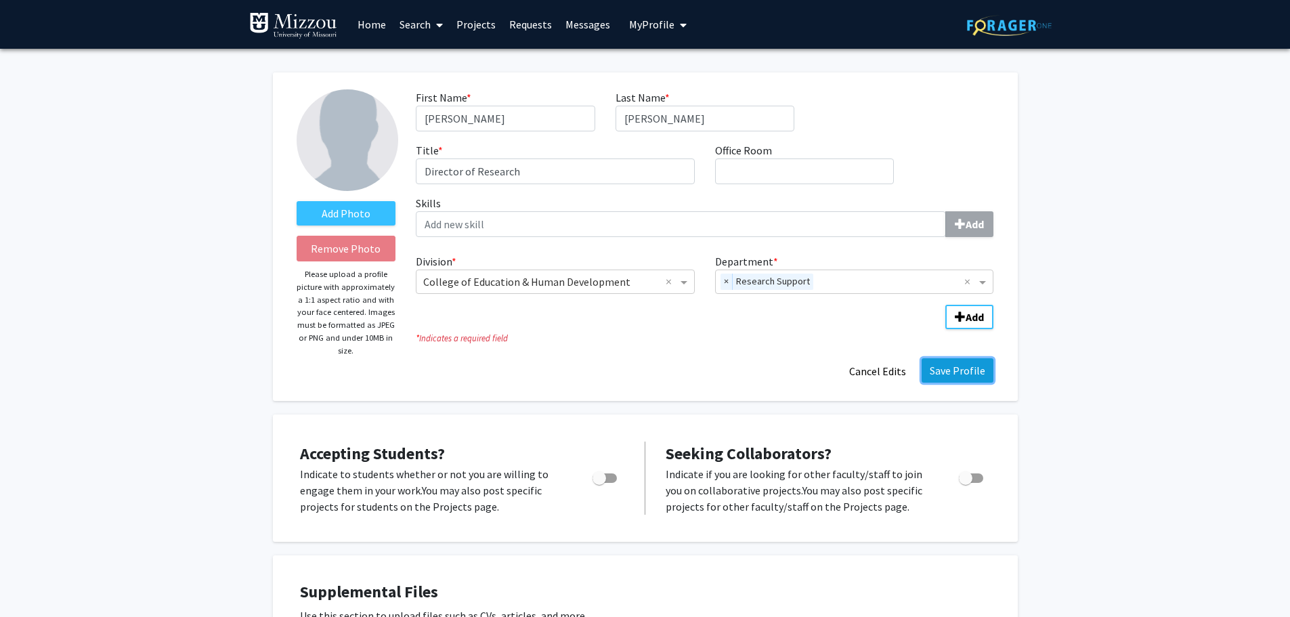 The height and width of the screenshot is (617, 1290). I want to click on span: Seeking Collaborators?, so click(748, 453).